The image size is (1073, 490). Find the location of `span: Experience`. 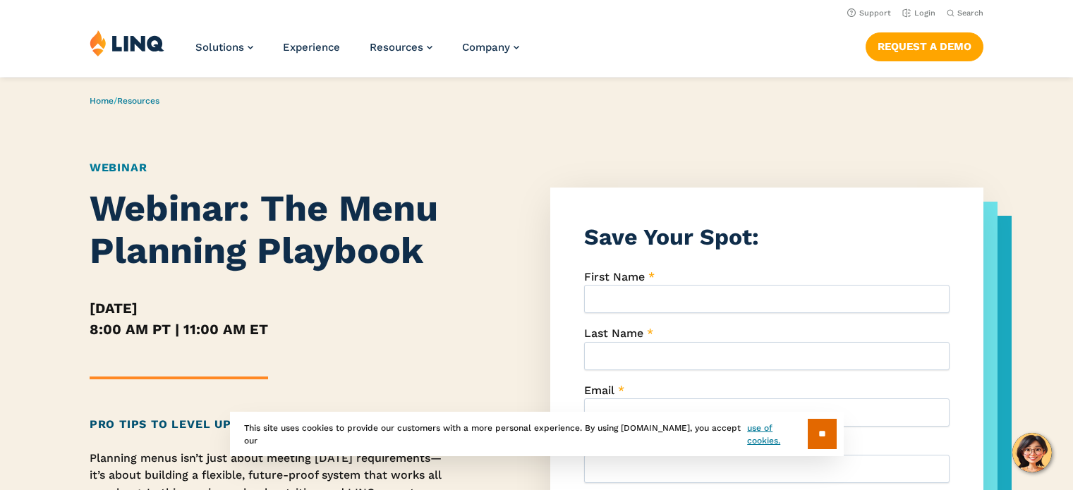

span: Experience is located at coordinates (311, 47).